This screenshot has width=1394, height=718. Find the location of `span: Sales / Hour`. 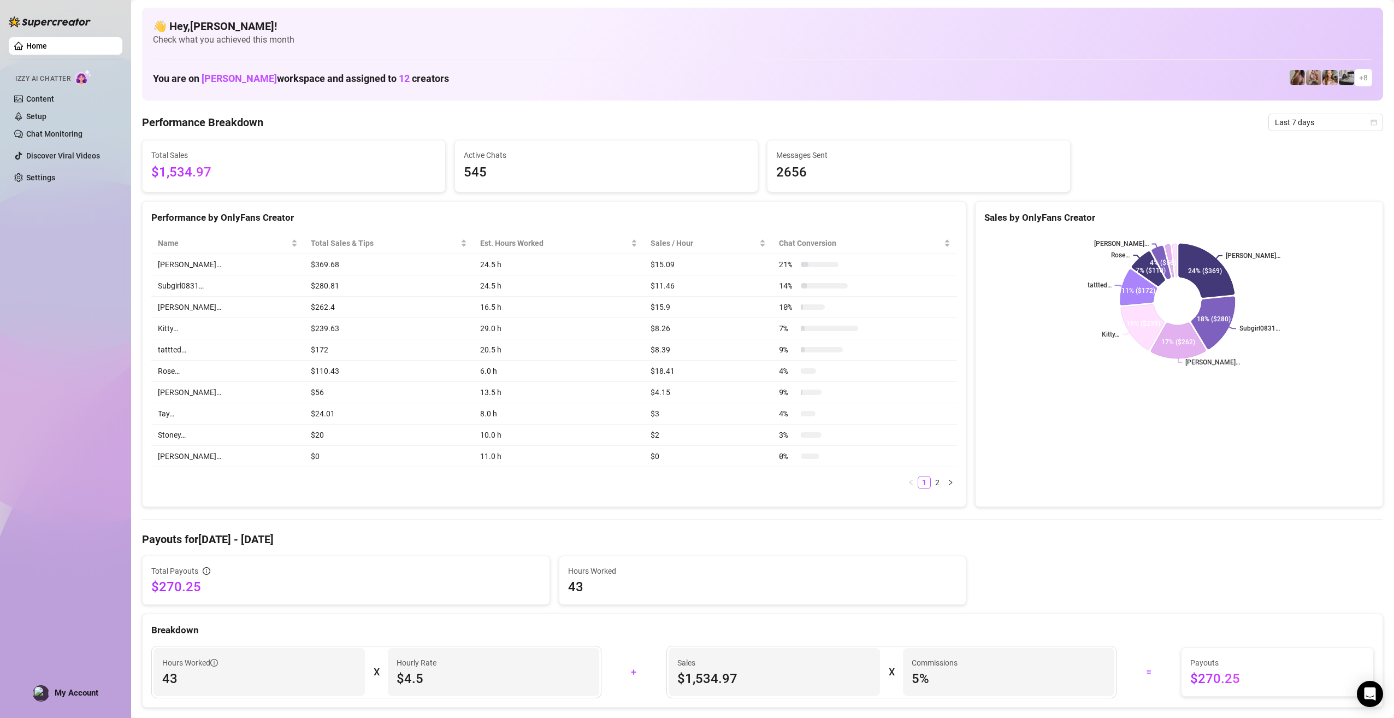

span: Sales / Hour is located at coordinates (704, 243).